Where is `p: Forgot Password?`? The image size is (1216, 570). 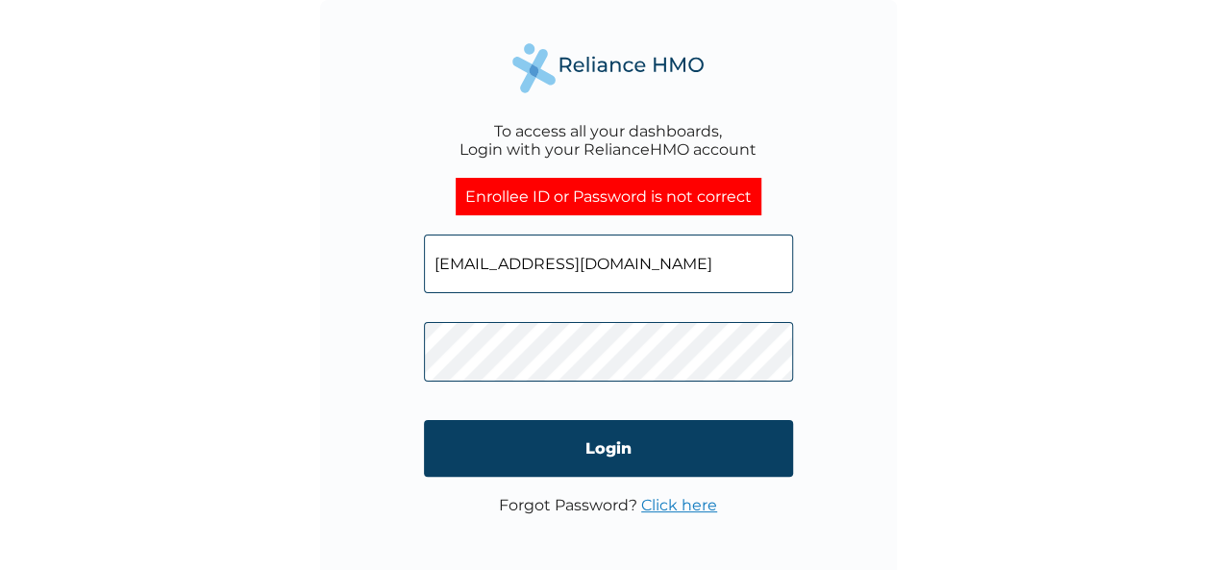
p: Forgot Password? is located at coordinates (608, 505).